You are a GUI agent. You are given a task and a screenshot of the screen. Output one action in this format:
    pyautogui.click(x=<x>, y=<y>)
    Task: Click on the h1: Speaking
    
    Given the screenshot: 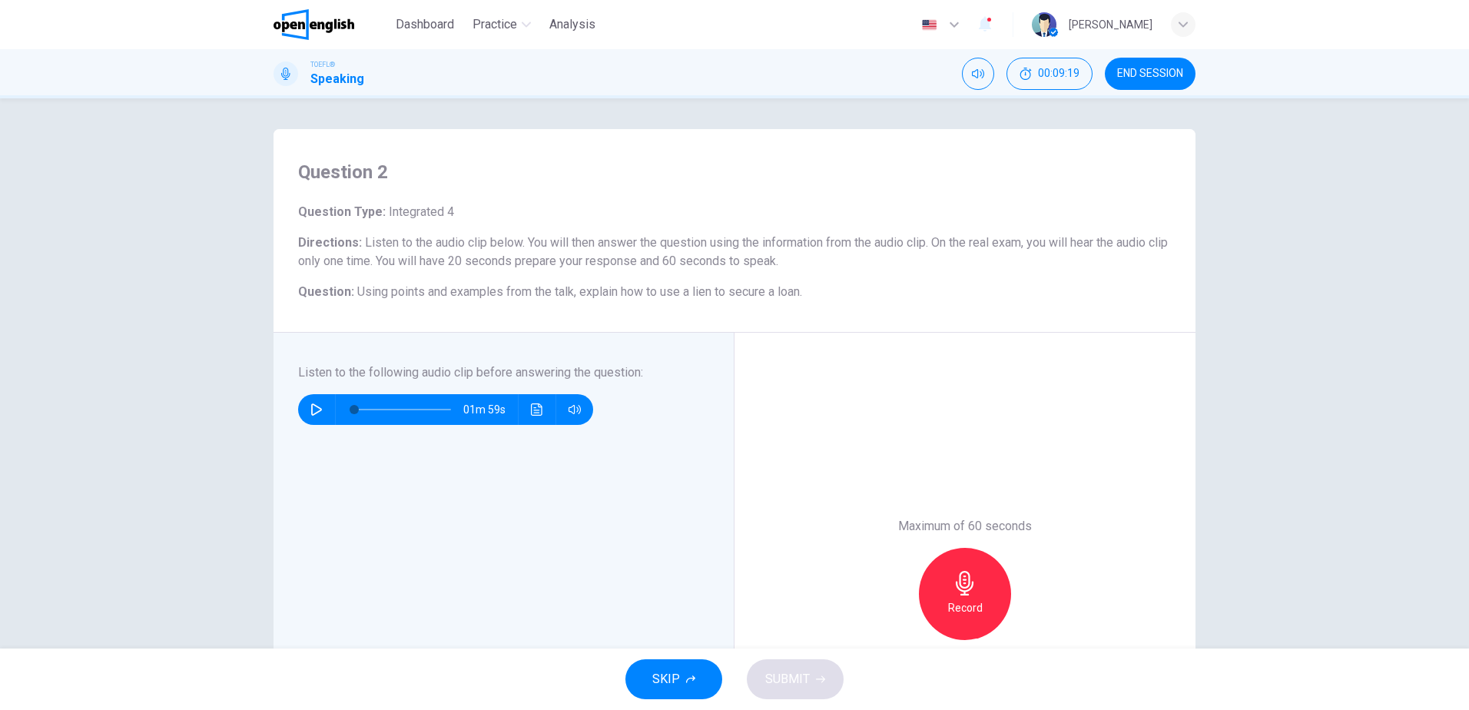 What is the action you would take?
    pyautogui.click(x=337, y=79)
    